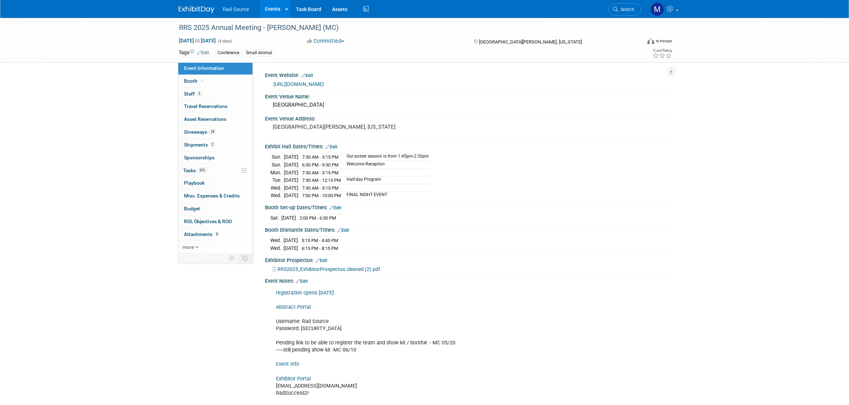 This screenshot has width=849, height=405. What do you see at coordinates (215, 68) in the screenshot?
I see `a: Event Information` at bounding box center [215, 68].